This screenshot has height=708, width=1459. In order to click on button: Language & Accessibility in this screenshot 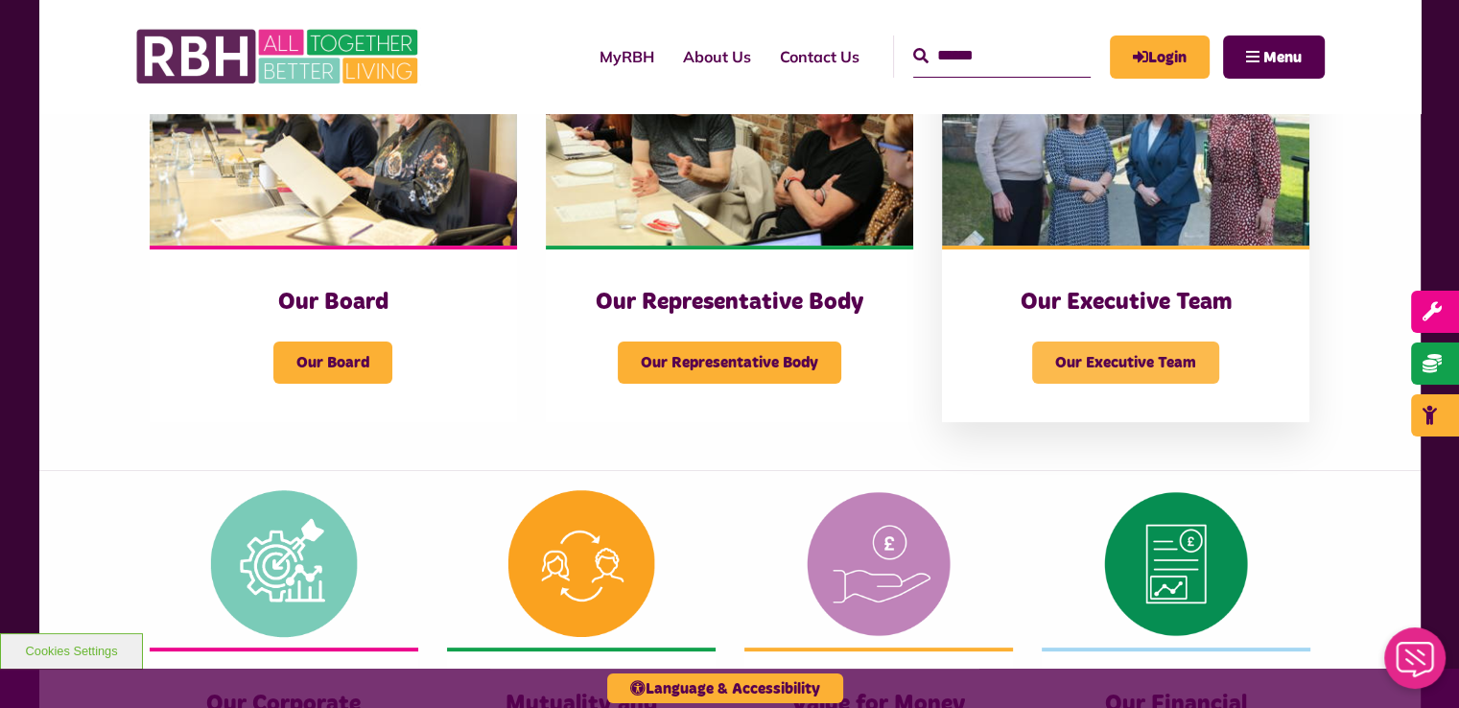, I will do `click(725, 688)`.